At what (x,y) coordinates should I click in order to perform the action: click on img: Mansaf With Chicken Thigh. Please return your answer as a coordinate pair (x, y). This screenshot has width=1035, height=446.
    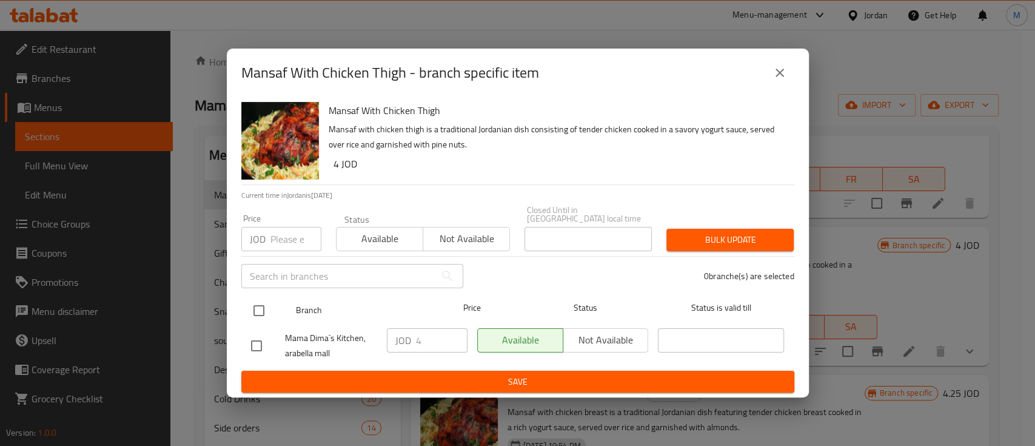
    Looking at the image, I should click on (280, 141).